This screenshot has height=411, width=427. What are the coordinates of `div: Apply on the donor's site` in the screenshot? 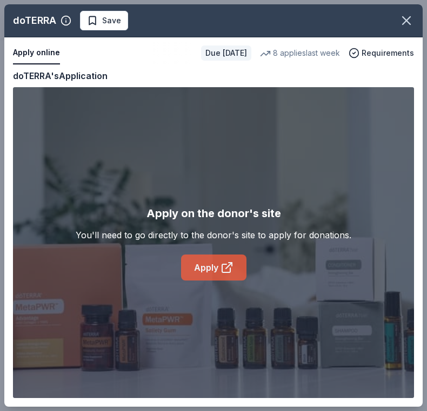 It's located at (214, 213).